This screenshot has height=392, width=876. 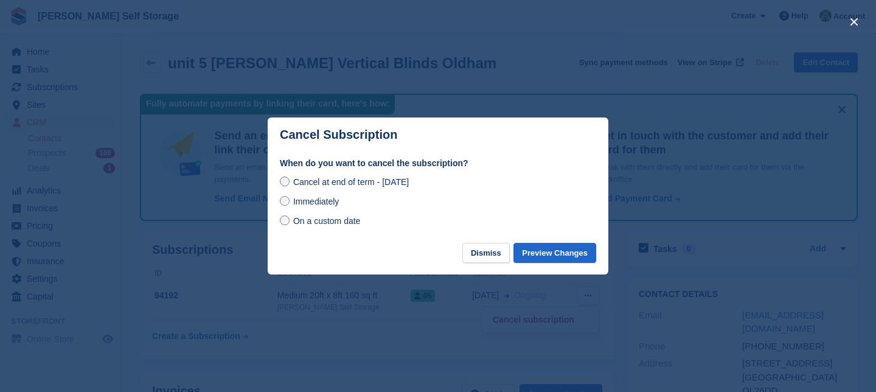 I want to click on span: On a custom date, so click(x=327, y=221).